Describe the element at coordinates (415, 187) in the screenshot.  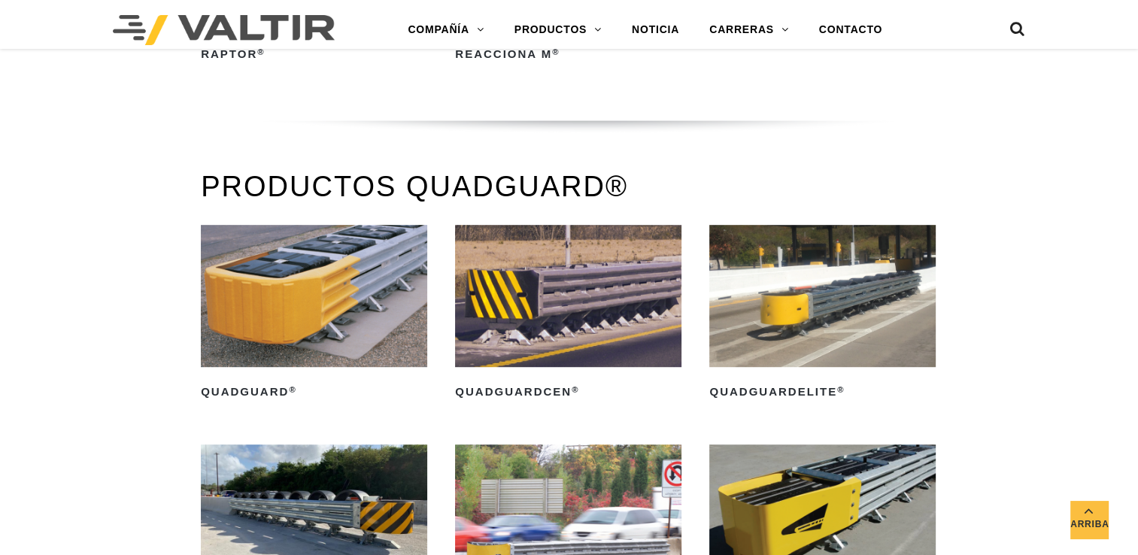
I see `a: PRODUCTOS QUADGUARD®` at that location.